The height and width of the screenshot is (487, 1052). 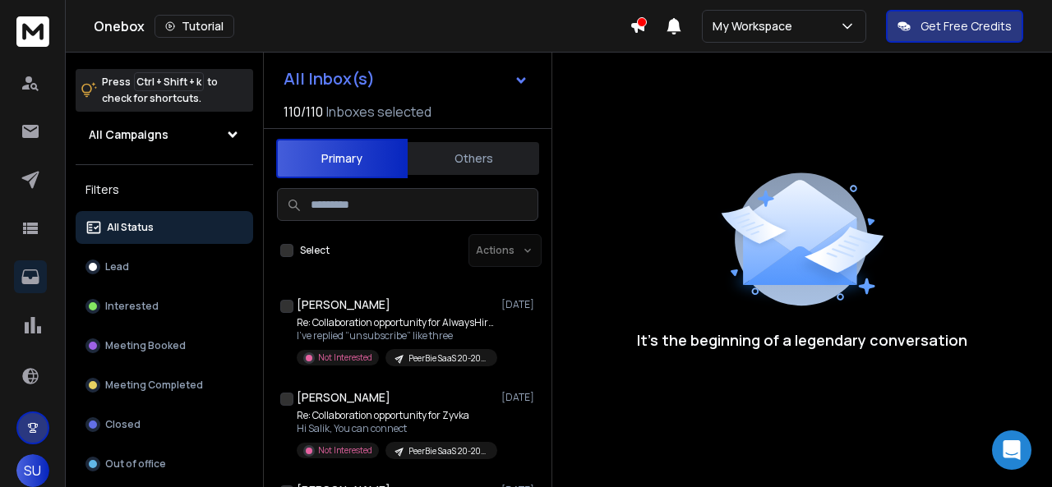 I want to click on span: Ctrl + Shift + k, so click(x=168, y=81).